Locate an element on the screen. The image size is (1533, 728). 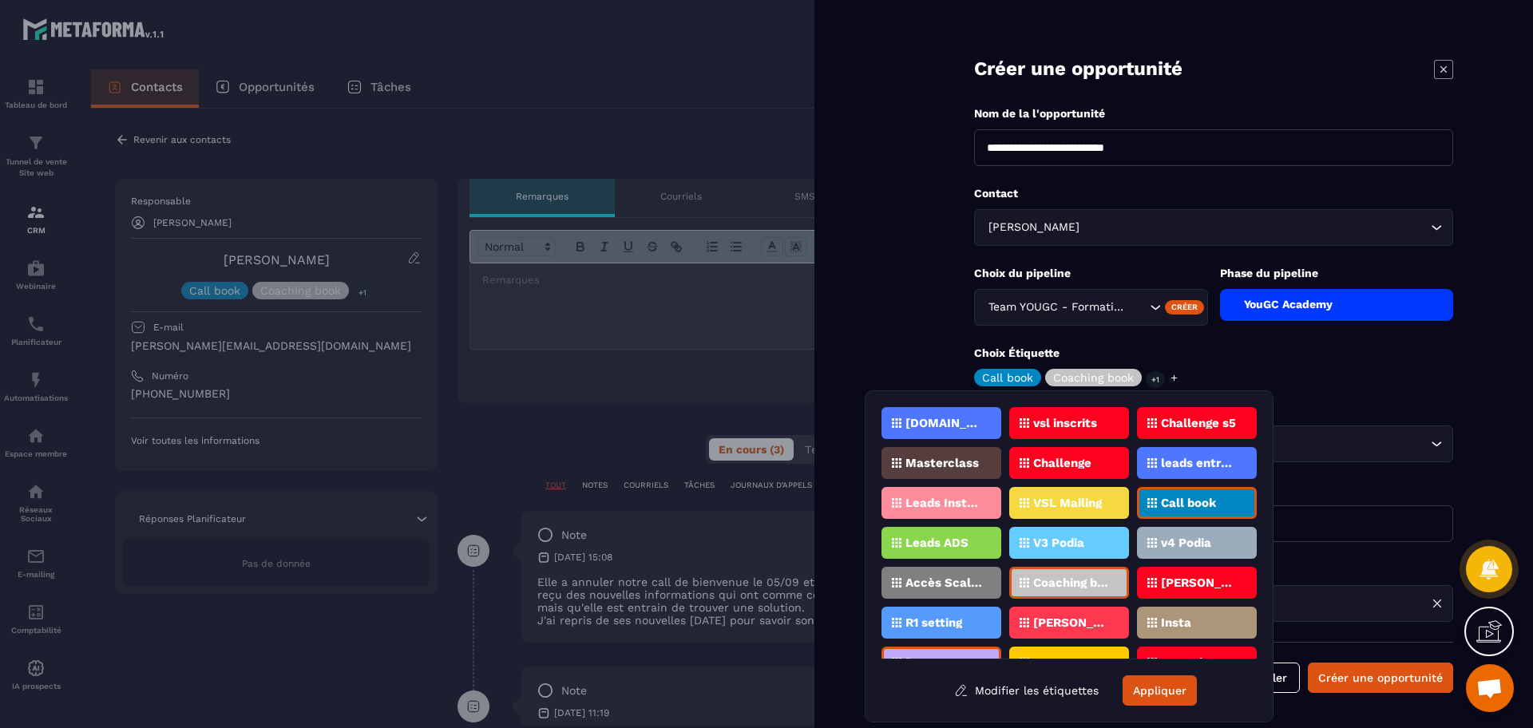
p: v4 Podia is located at coordinates (1186, 543).